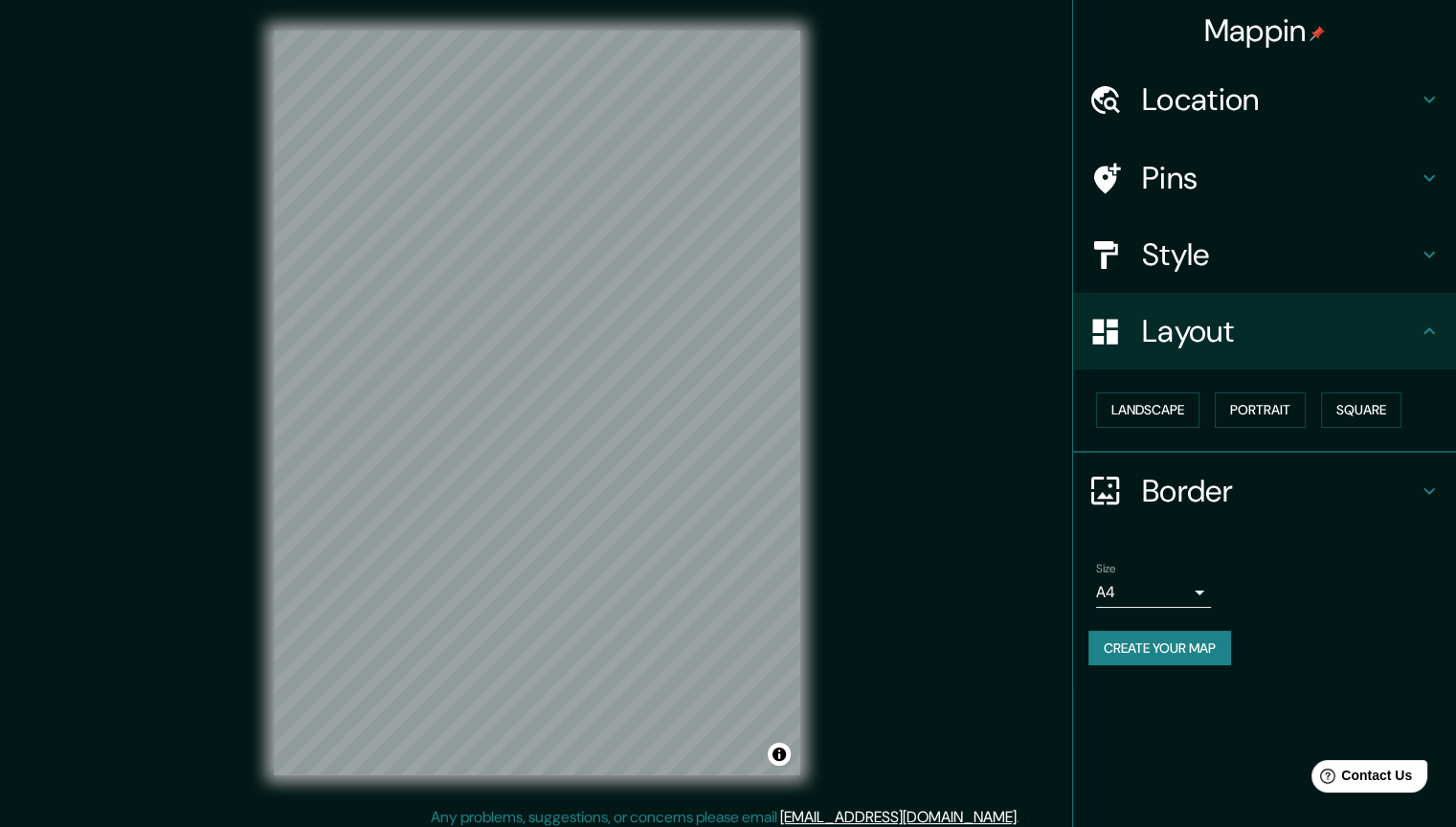 The image size is (1456, 827). What do you see at coordinates (1264, 332) in the screenshot?
I see `div: Layout` at bounding box center [1264, 332].